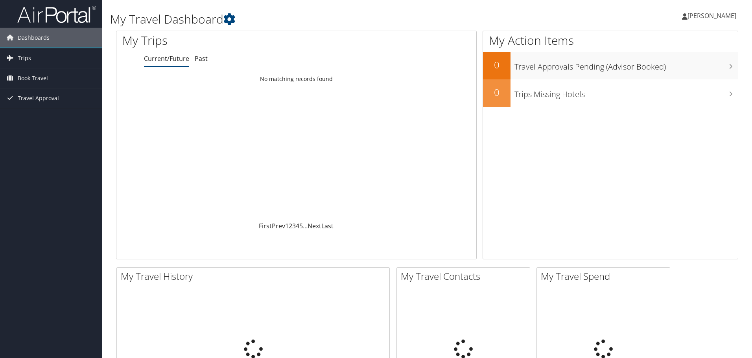 The height and width of the screenshot is (358, 752). Describe the element at coordinates (314, 226) in the screenshot. I see `a: Next` at that location.